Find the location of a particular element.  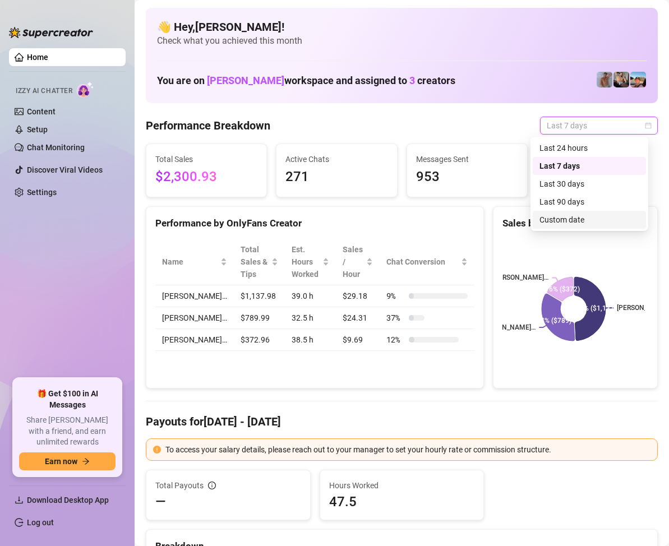

th: Total Sales & Tips is located at coordinates (259, 262).